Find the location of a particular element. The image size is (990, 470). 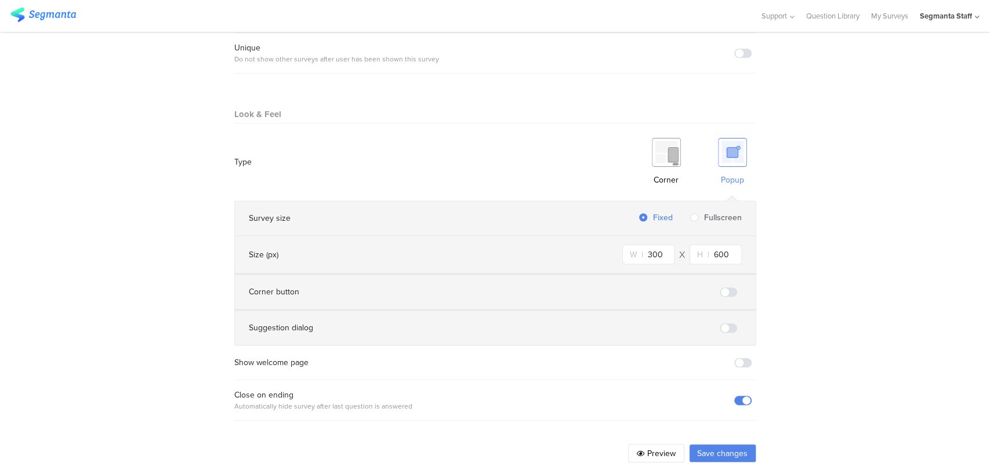

div: Unique is located at coordinates (336, 48).